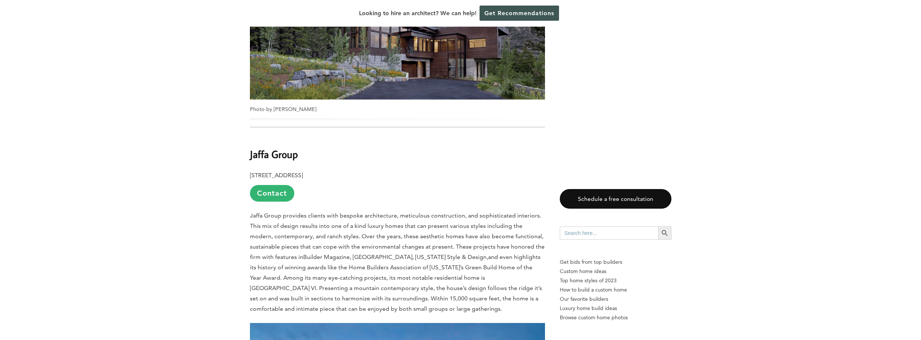  I want to click on a: Top home styles of 2023, so click(616, 280).